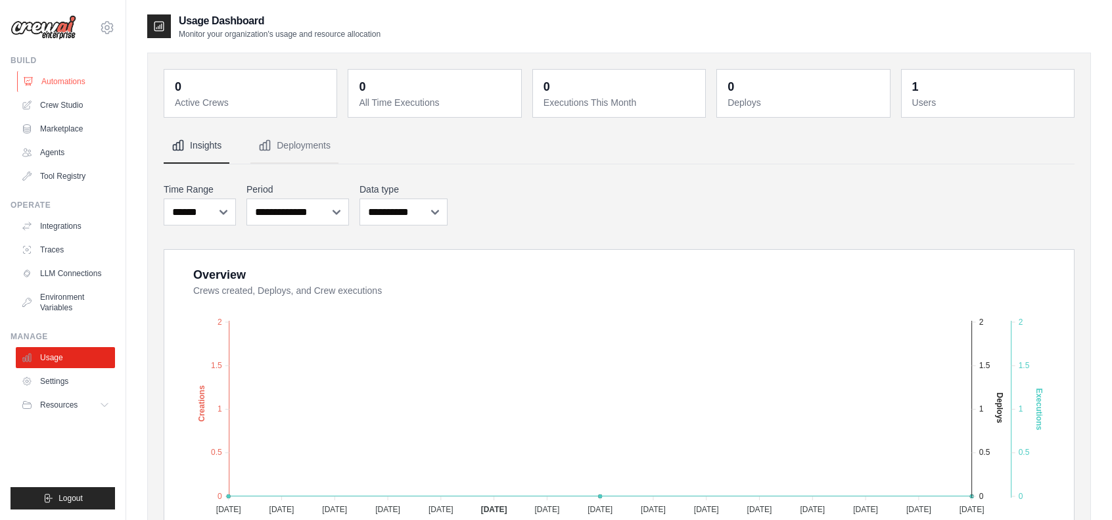  What do you see at coordinates (62, 60) in the screenshot?
I see `div: Build` at bounding box center [62, 60].